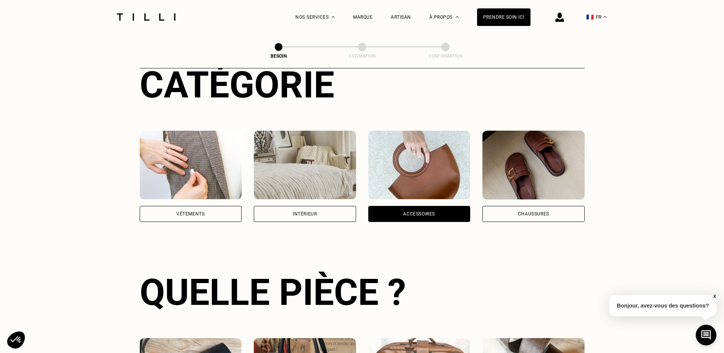 This screenshot has height=353, width=724. I want to click on div: Accessoires, so click(419, 214).